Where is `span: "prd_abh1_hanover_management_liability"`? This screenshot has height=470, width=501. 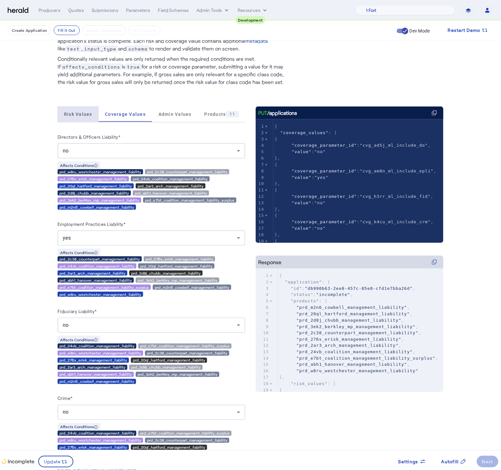 span: "prd_abh1_hanover_management_liability" is located at coordinates (352, 364).